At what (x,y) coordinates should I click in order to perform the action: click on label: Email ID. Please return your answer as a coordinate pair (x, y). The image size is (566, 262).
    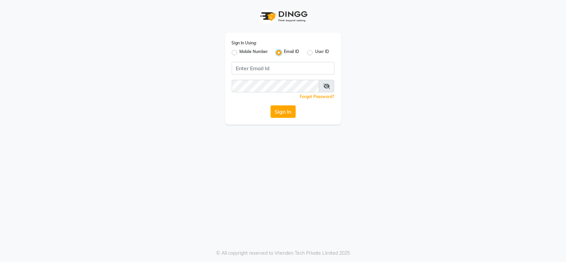
    Looking at the image, I should click on (292, 53).